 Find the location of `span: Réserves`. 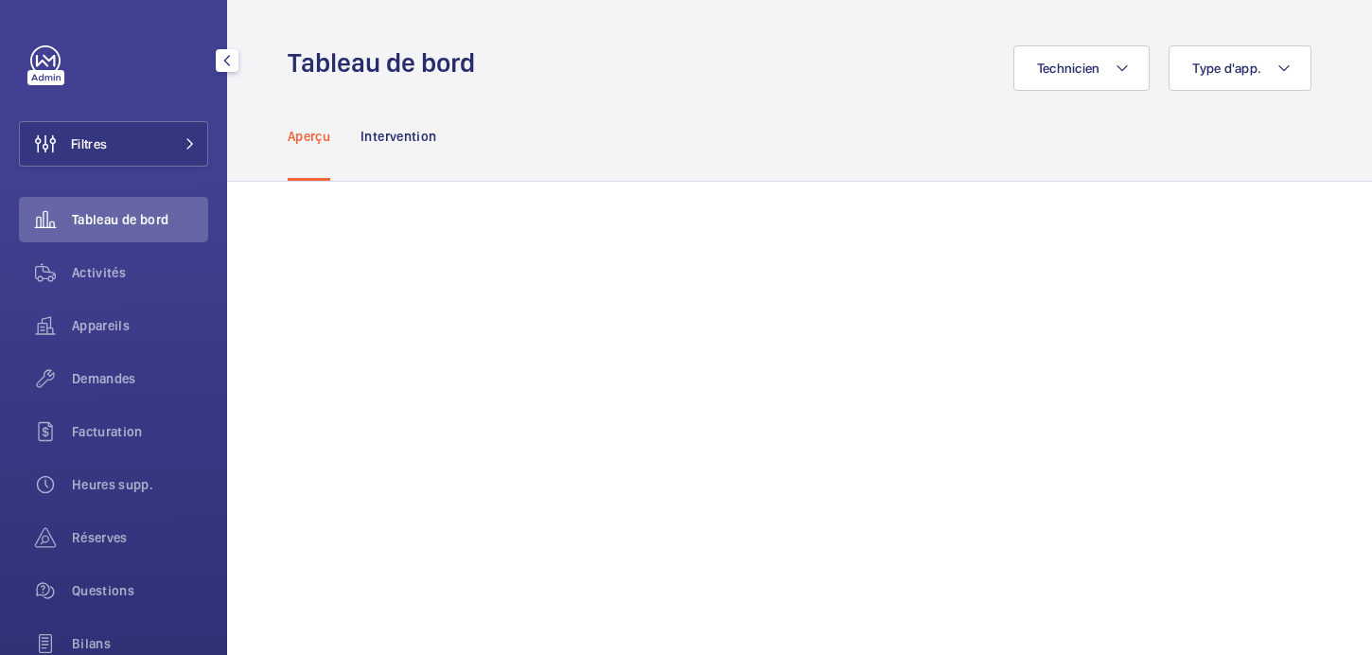

span: Réserves is located at coordinates (140, 538).